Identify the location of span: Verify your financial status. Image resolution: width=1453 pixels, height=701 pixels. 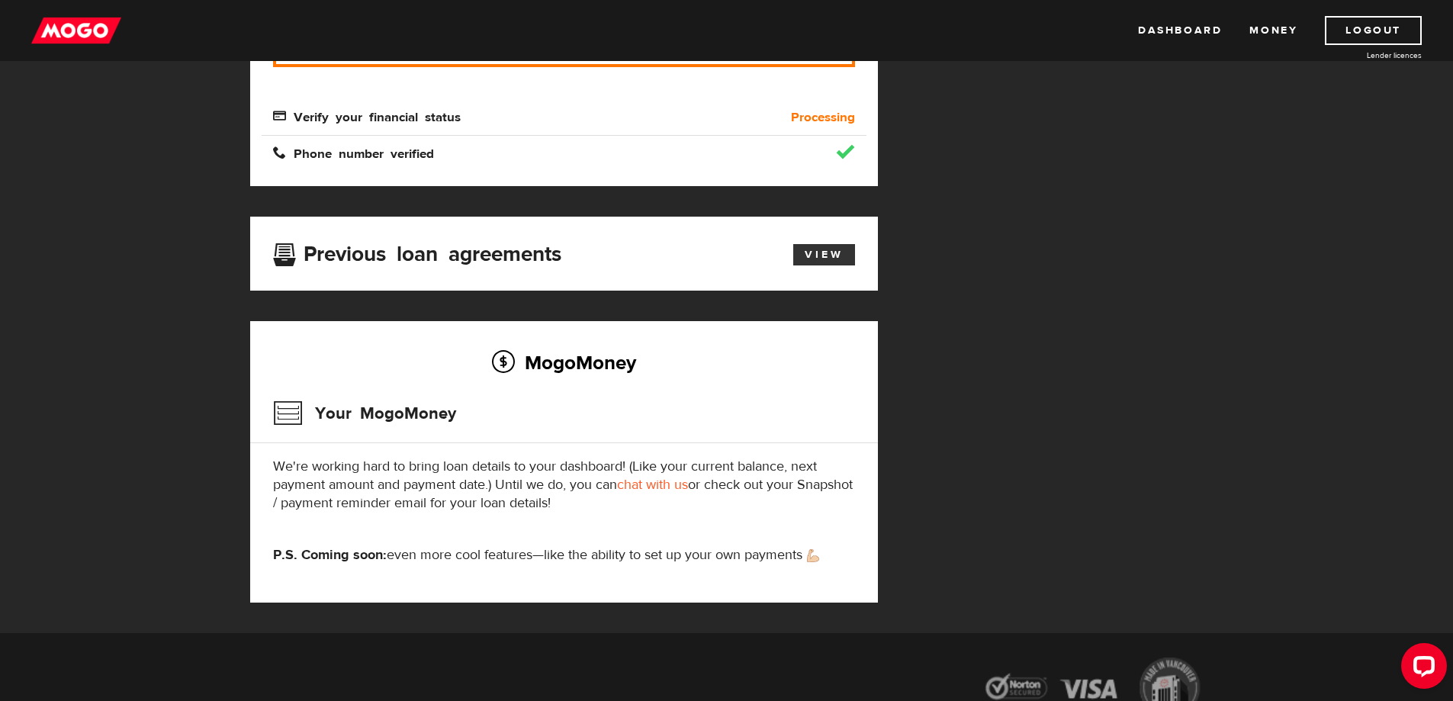
(367, 115).